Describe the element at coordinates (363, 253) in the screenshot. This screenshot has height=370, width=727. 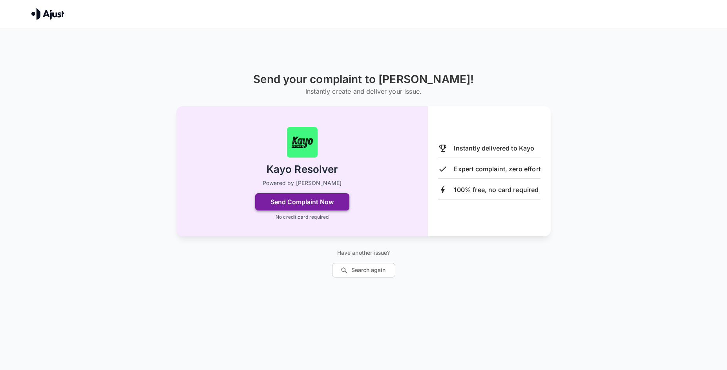
I see `p: Have another issue?` at that location.